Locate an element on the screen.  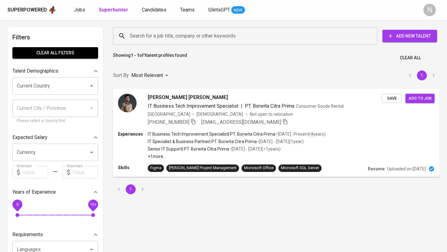
button: Add New Talent is located at coordinates (410, 36).